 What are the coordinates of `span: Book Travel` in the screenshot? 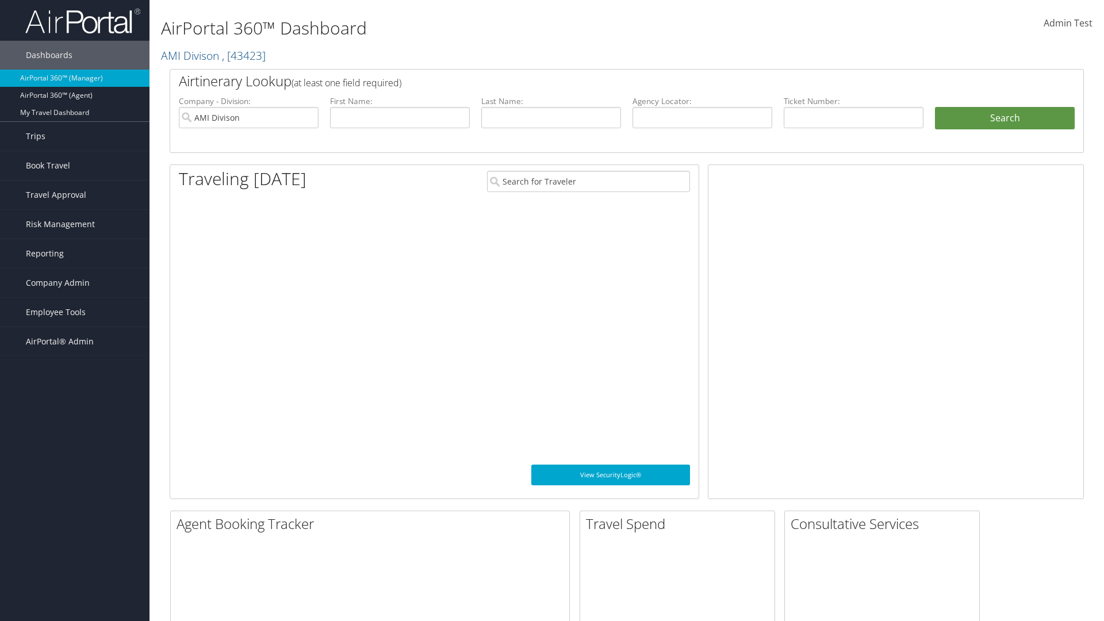 It's located at (48, 166).